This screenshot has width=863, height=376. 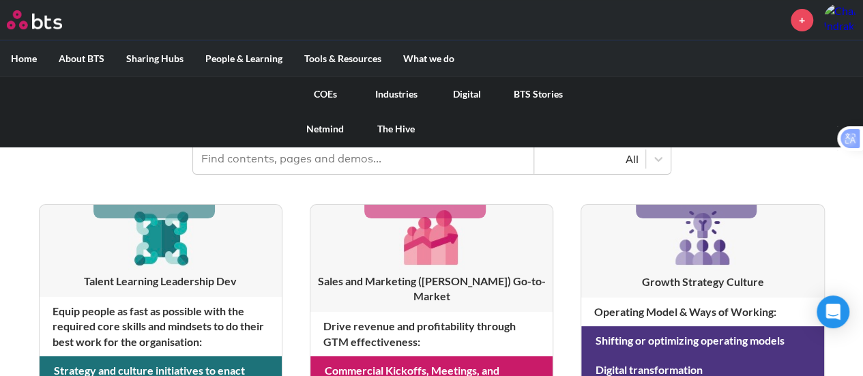 What do you see at coordinates (363, 159) in the screenshot?
I see `input: Find contents, pages and demos...` at bounding box center [363, 159].